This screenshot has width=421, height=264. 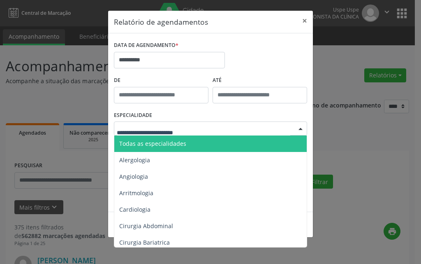 I want to click on span: Todas as especialidades, so click(x=153, y=143).